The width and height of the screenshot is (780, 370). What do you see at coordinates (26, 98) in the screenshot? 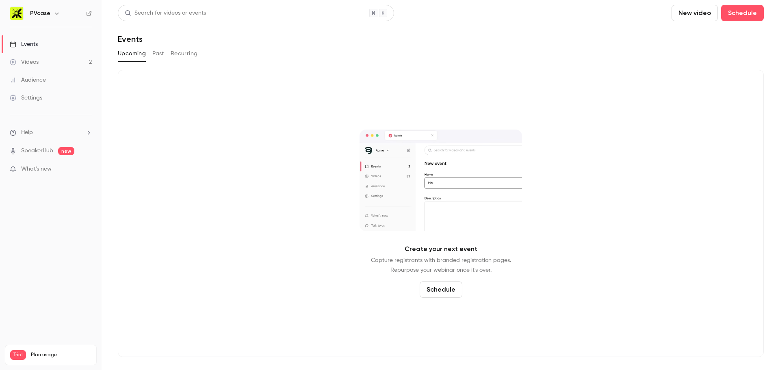
I see `div: Settings` at bounding box center [26, 98].